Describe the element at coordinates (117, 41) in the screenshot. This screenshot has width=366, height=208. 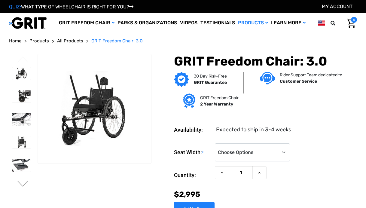
I see `span: GRIT Freedom Chair: 3.0` at that location.